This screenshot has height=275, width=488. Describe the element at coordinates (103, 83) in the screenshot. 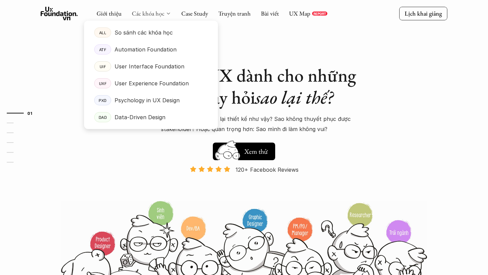

I see `p: UXF` at that location.